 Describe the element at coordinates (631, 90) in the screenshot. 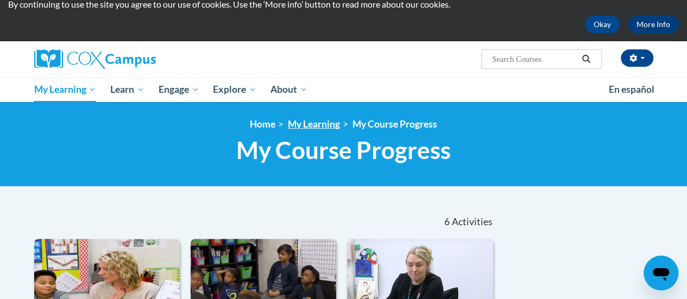

I see `a: En español` at that location.